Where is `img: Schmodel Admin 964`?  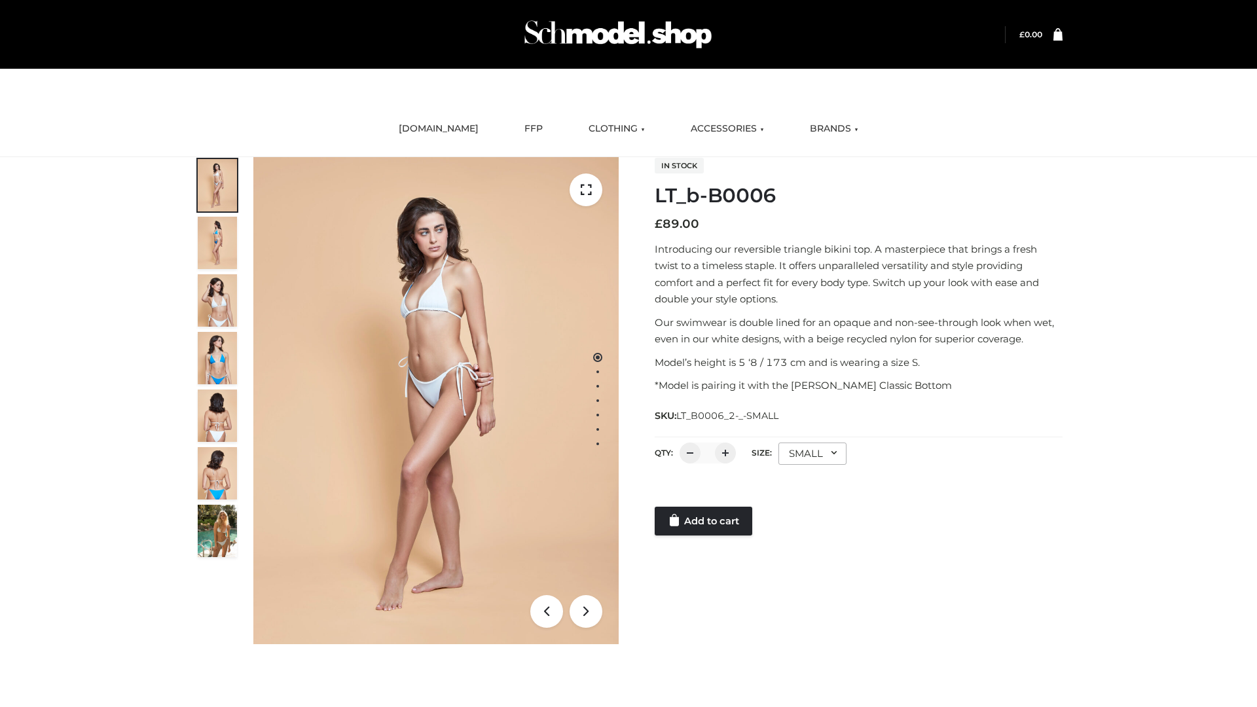 img: Schmodel Admin 964 is located at coordinates (618, 34).